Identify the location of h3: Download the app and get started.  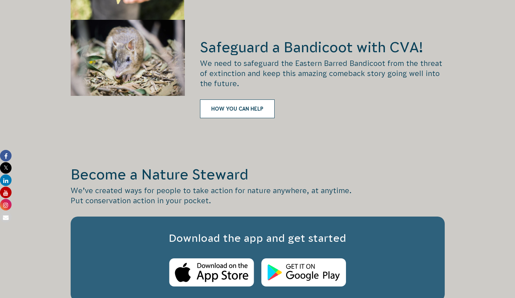
(258, 238).